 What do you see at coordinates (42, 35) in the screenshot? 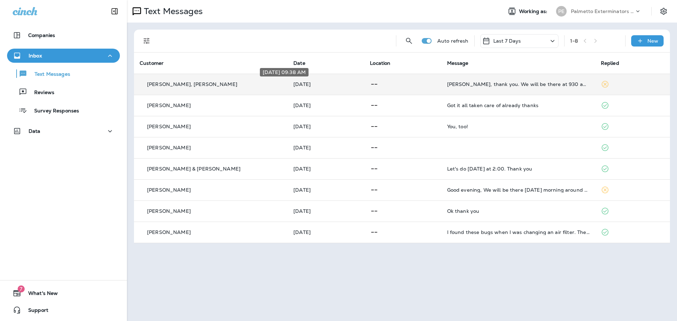
I see `p: Companies` at bounding box center [42, 35].